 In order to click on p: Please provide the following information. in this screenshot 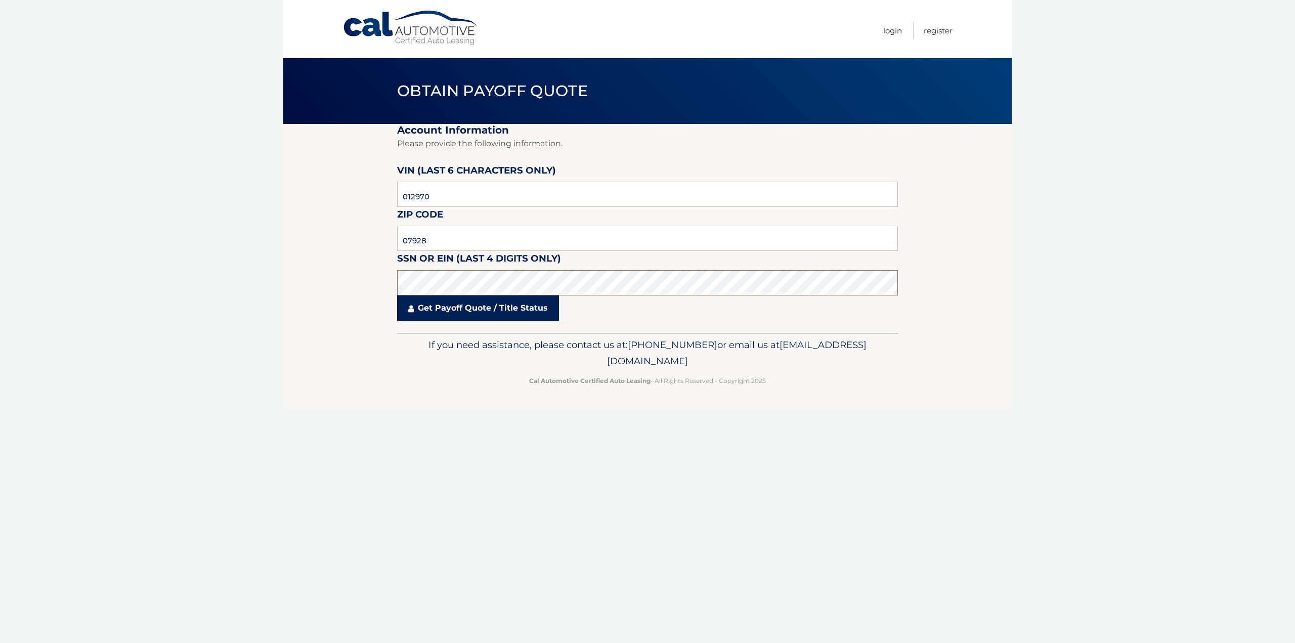, I will do `click(647, 144)`.